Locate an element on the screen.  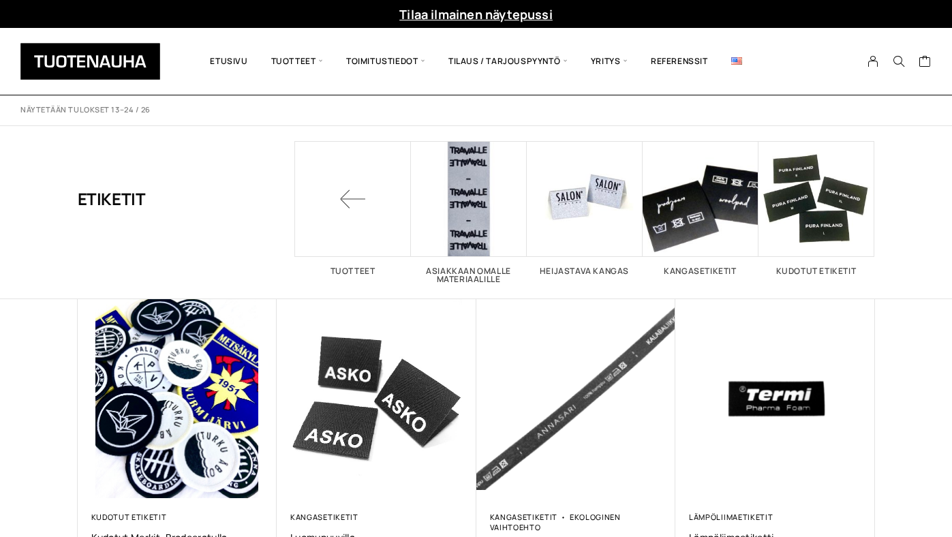
a: Visit product category Asiakkaan omalle materiaalille is located at coordinates (469, 212).